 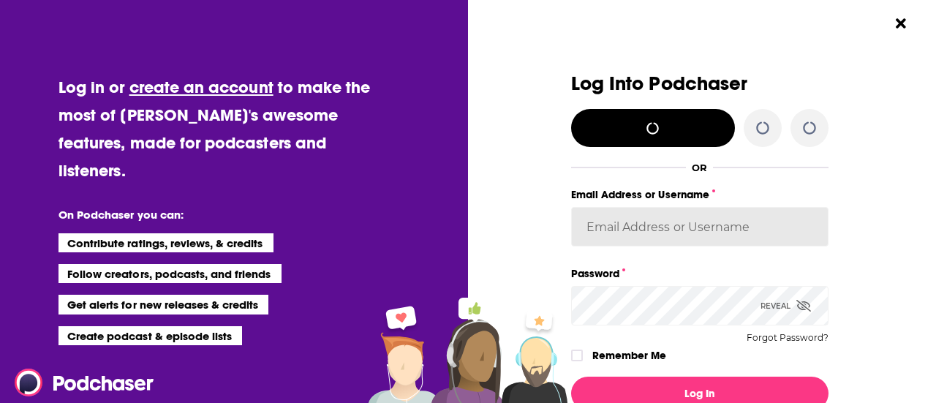 I want to click on h3: Log Into Podchaser, so click(x=700, y=83).